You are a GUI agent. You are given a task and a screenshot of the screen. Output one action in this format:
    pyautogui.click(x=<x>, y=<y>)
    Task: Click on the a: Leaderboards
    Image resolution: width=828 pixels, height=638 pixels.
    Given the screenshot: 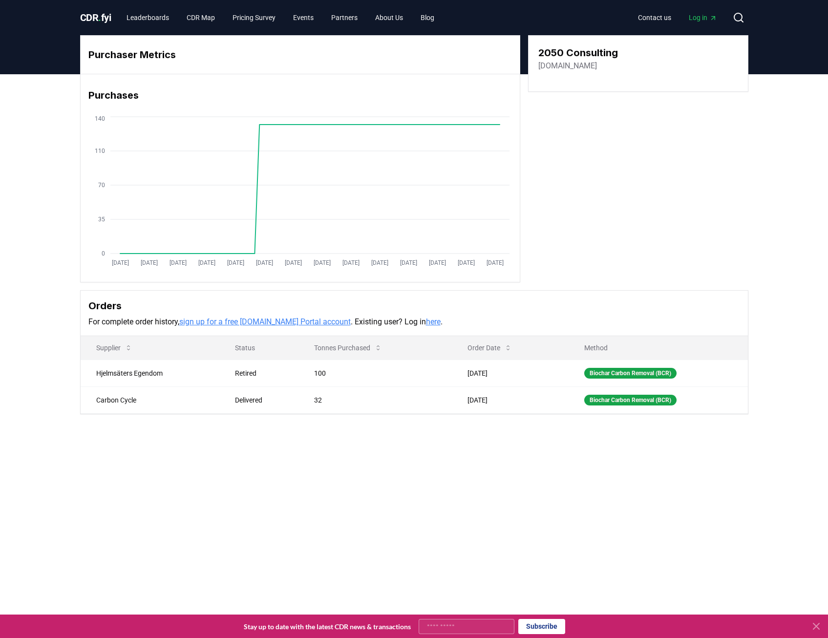 What is the action you would take?
    pyautogui.click(x=148, y=18)
    